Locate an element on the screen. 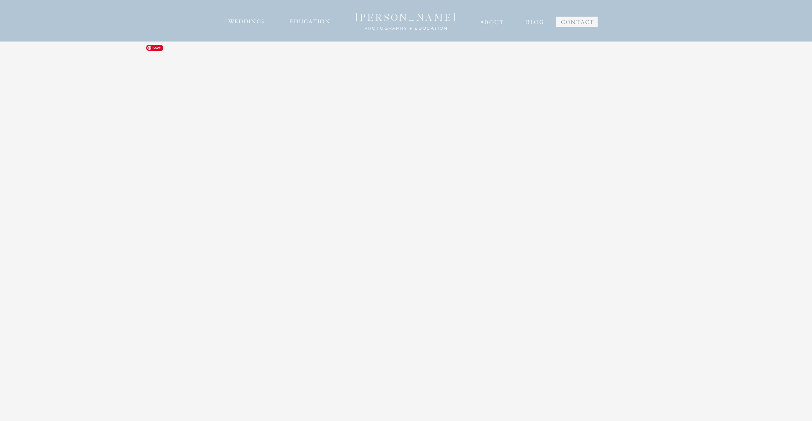  a: ABOUT is located at coordinates (492, 22).